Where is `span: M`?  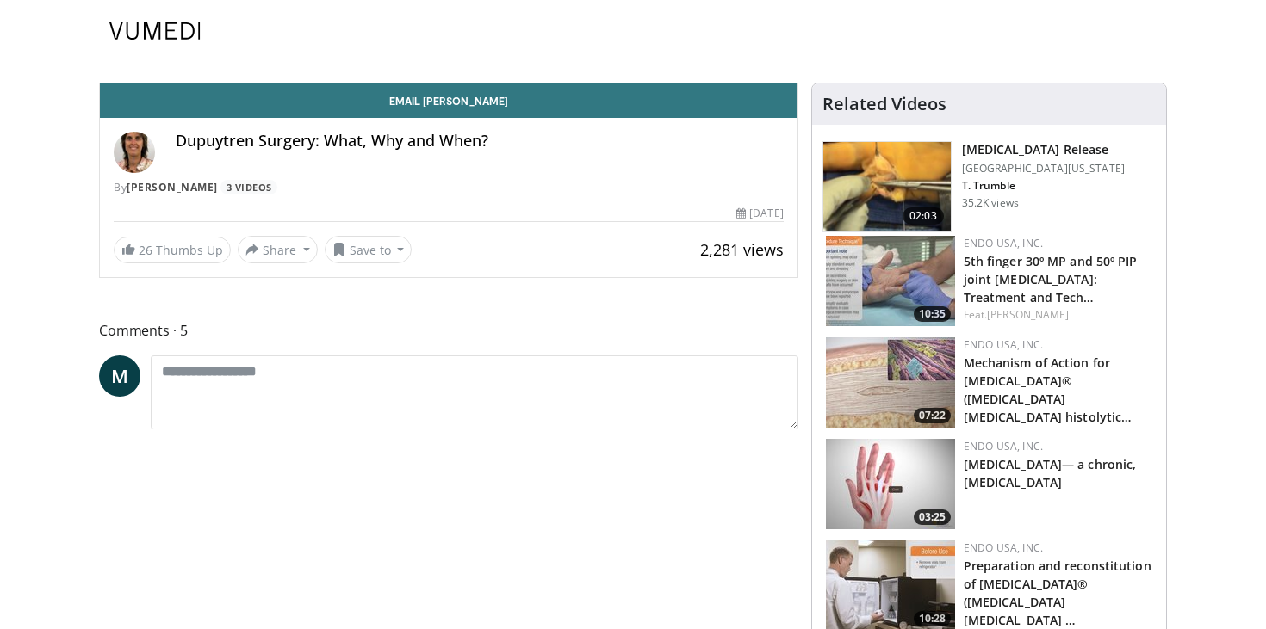
span: M is located at coordinates (120, 376).